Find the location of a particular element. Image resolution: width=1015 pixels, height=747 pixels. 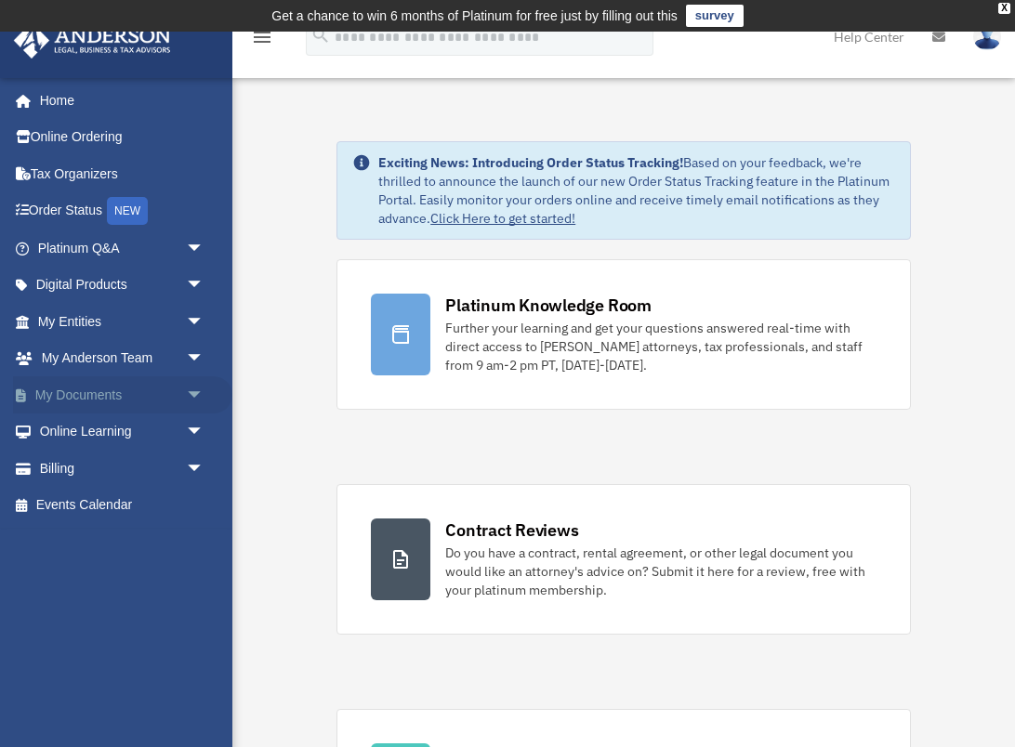

a: My Documentsarrow_drop_down is located at coordinates (123, 395).